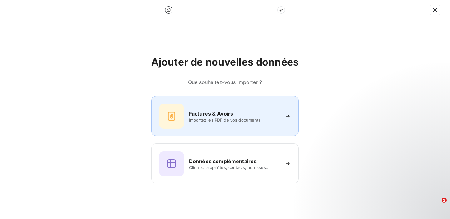 The image size is (450, 219). I want to click on span: Importez les PDF de vos documents, so click(234, 120).